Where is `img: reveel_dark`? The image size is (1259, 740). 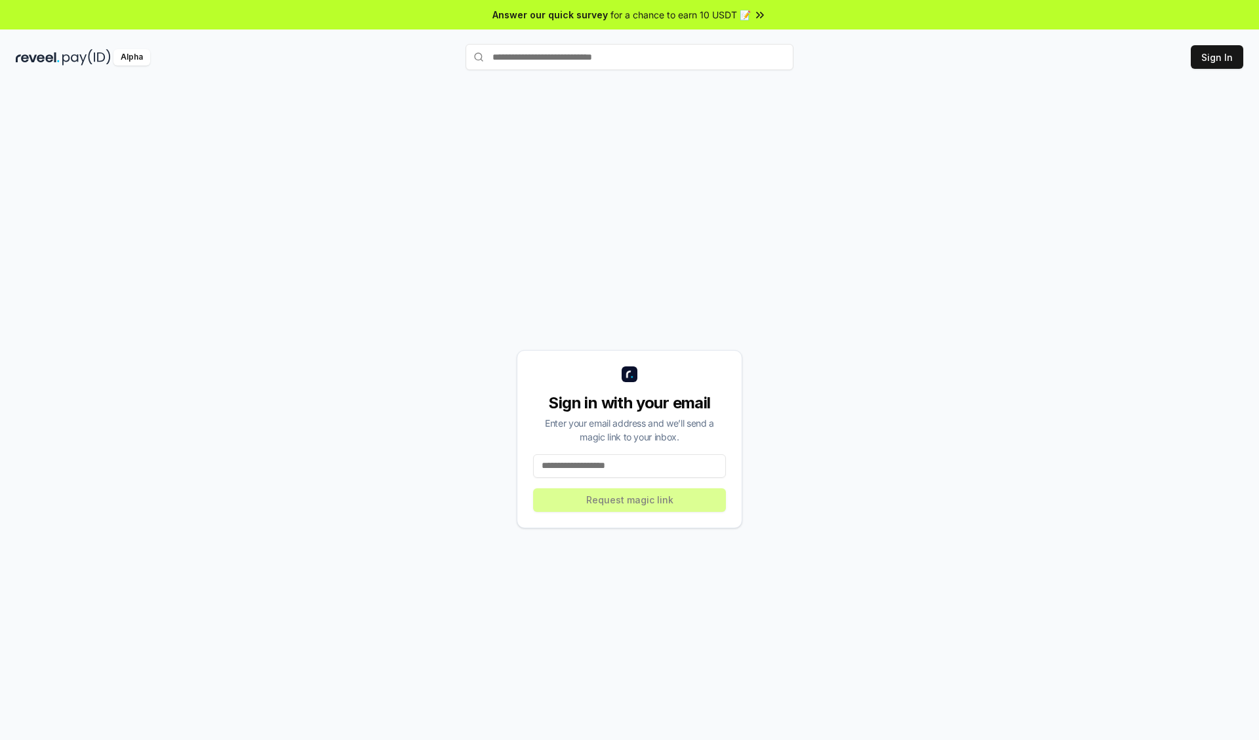 img: reveel_dark is located at coordinates (37, 57).